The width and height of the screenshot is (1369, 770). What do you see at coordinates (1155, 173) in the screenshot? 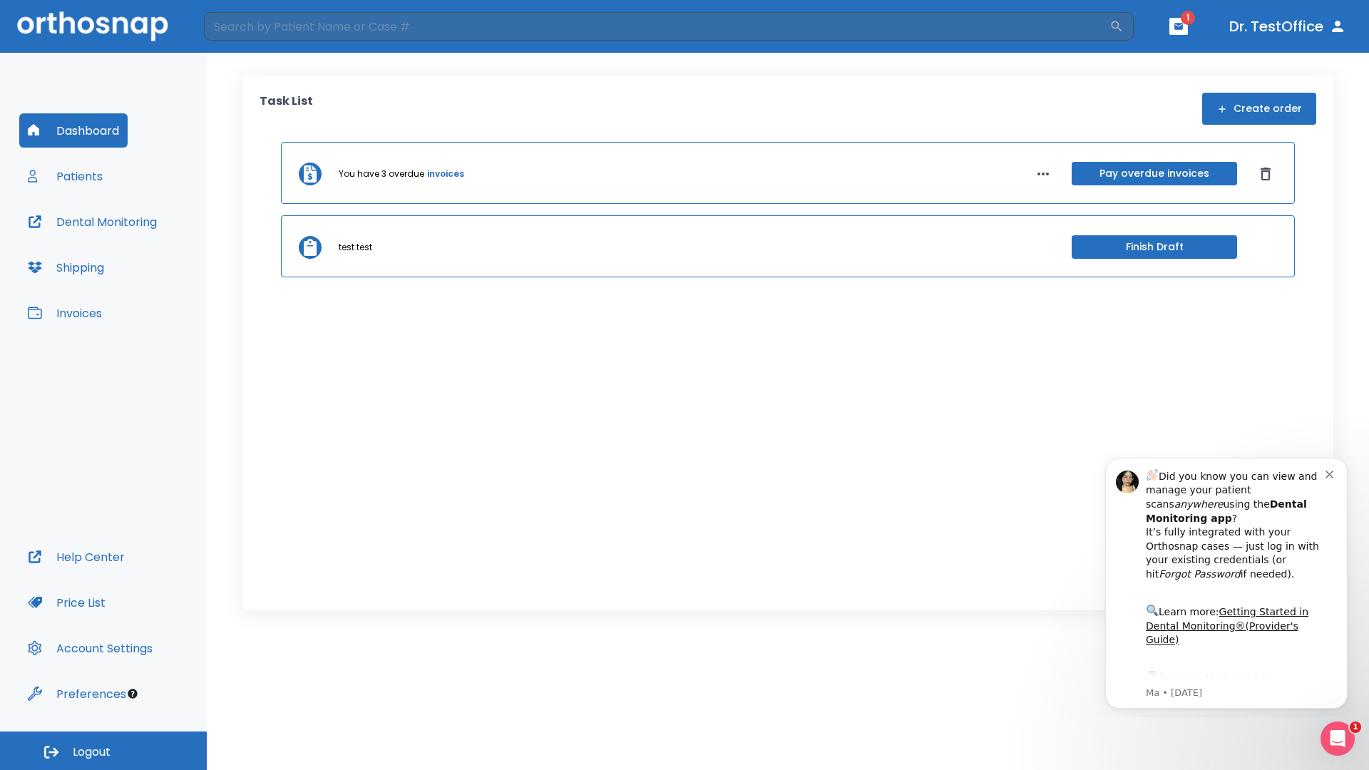
I see `button: Pay overdue invoices` at bounding box center [1155, 173].